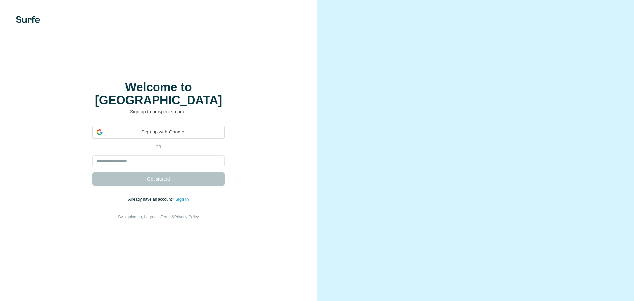 The width and height of the screenshot is (634, 301). Describe the element at coordinates (152, 199) in the screenshot. I see `span: Already have an account?` at that location.